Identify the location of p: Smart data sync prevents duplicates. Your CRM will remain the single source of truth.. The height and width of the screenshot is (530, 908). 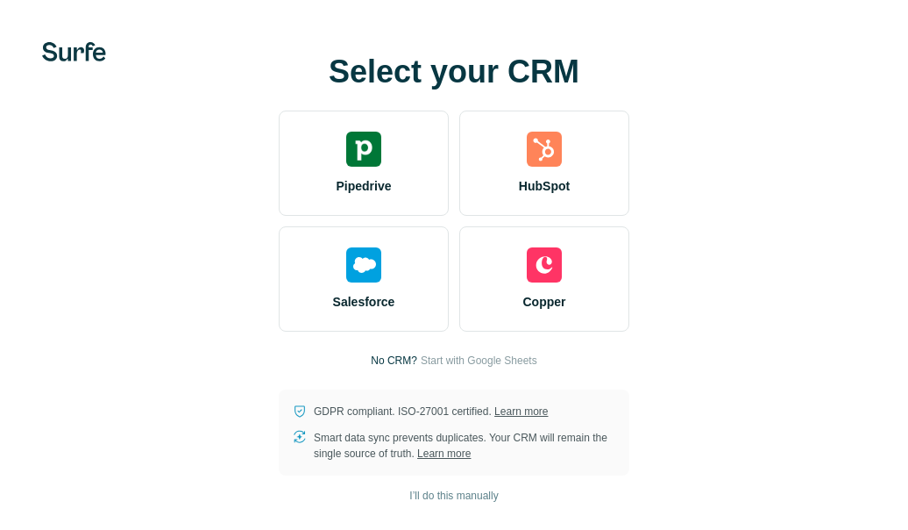
(465, 445).